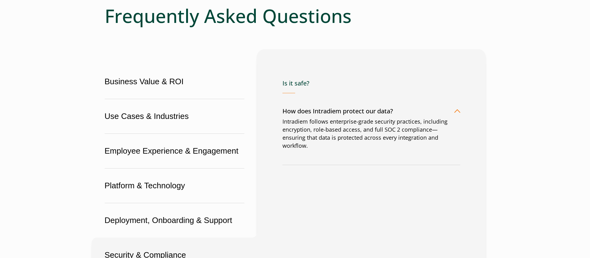  Describe the element at coordinates (371, 86) in the screenshot. I see `h4: Is it safe?` at that location.